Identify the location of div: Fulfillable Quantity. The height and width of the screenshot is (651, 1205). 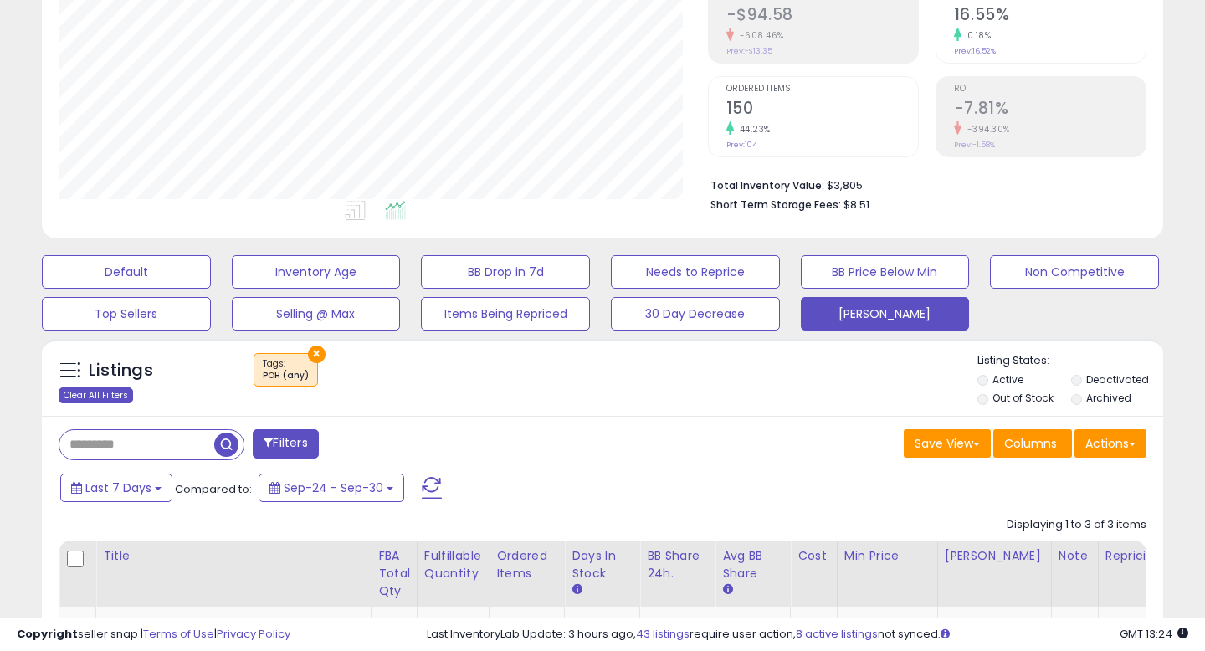
(453, 565).